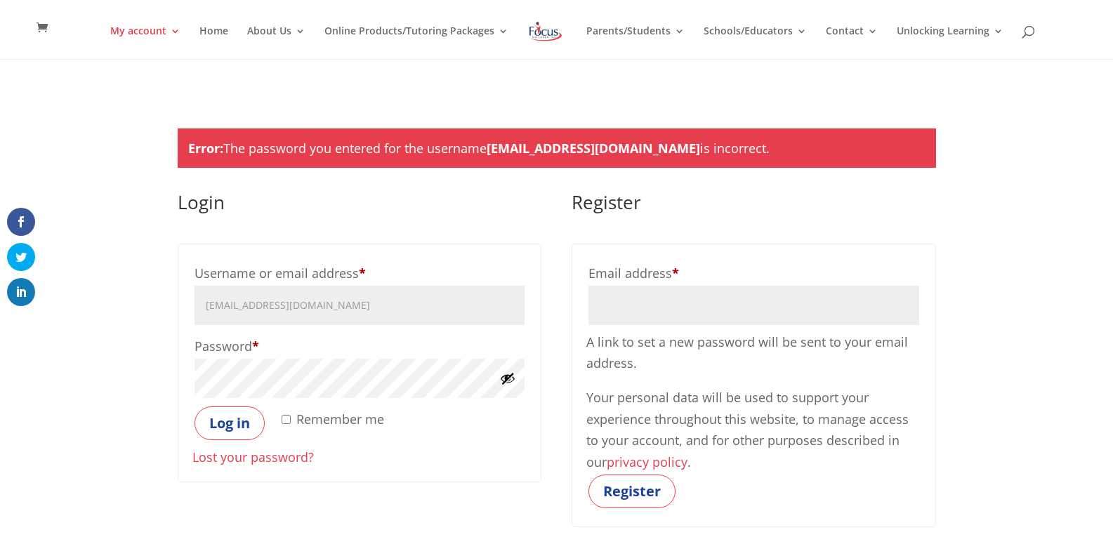 This screenshot has height=537, width=1113. What do you see at coordinates (646, 462) in the screenshot?
I see `a: privacy policy` at bounding box center [646, 462].